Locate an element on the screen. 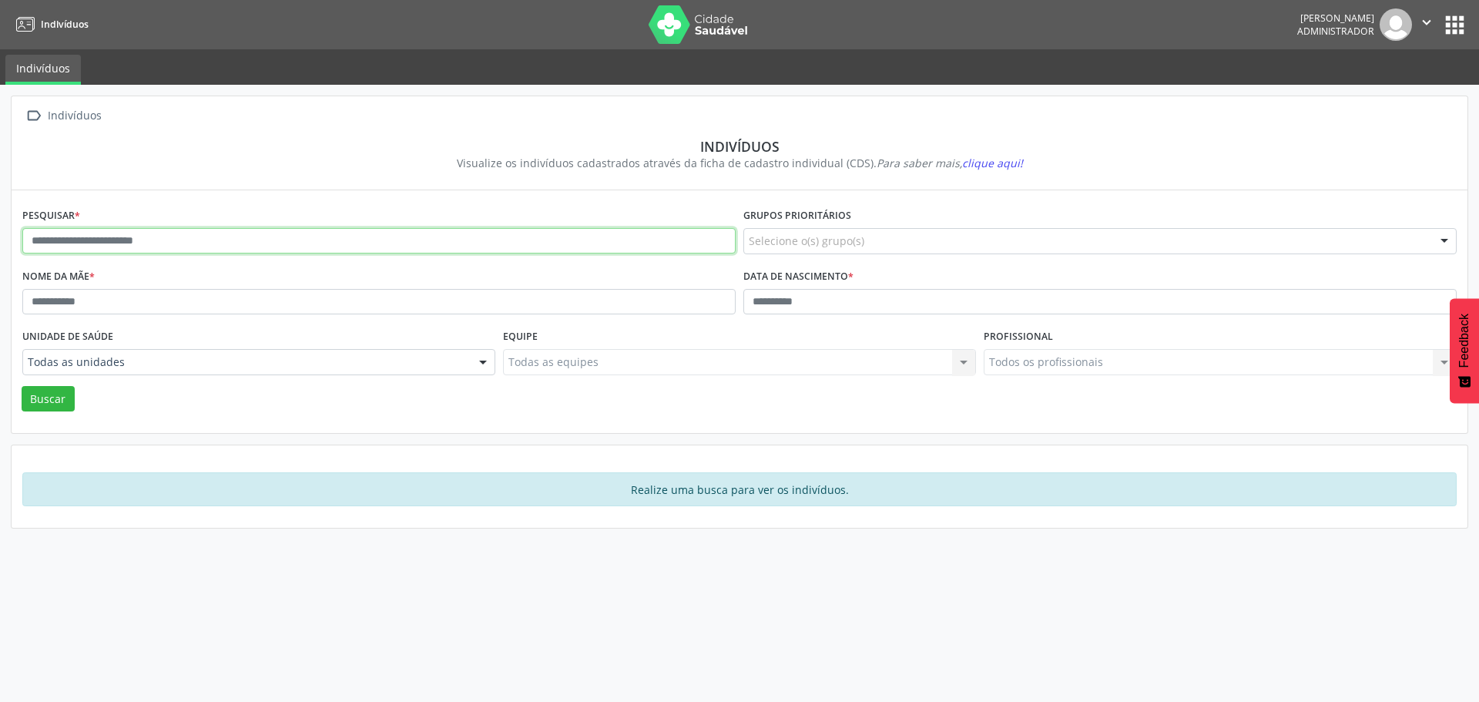 This screenshot has height=702, width=1479. a:  Indivíduos is located at coordinates (63, 116).